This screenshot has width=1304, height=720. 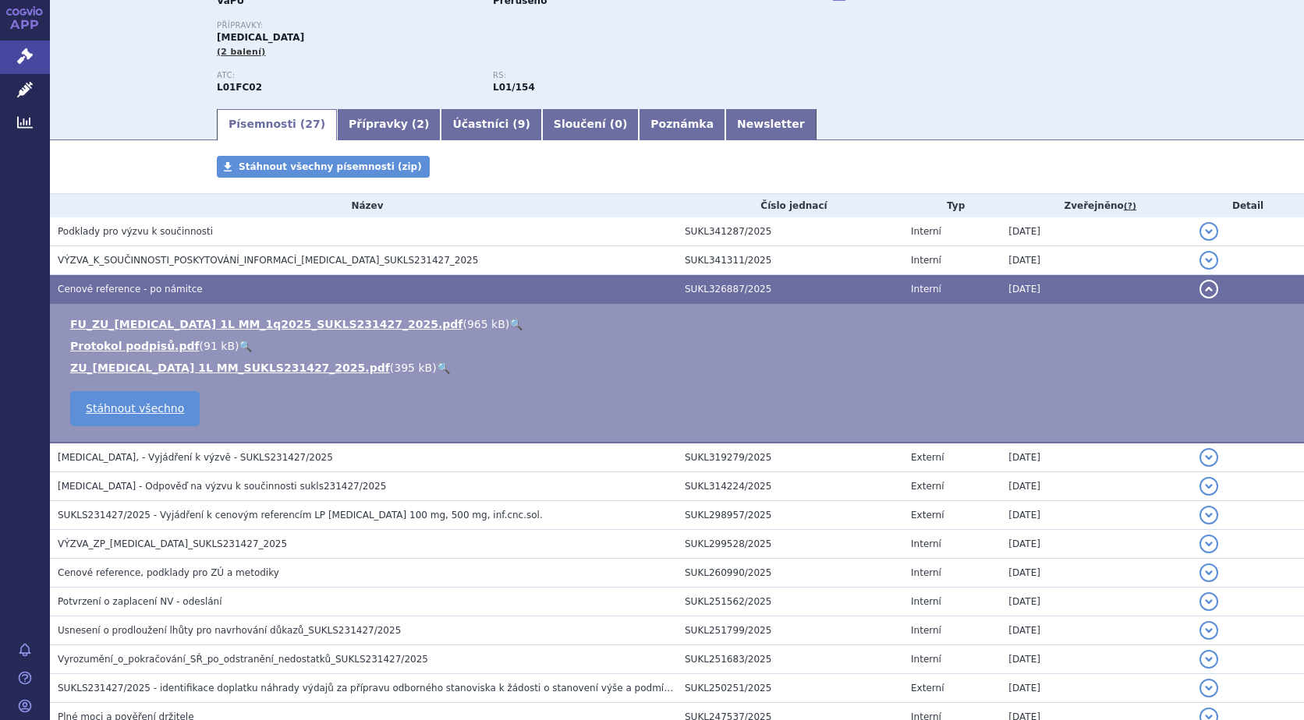 I want to click on a: Písemnosti (27), so click(x=277, y=125).